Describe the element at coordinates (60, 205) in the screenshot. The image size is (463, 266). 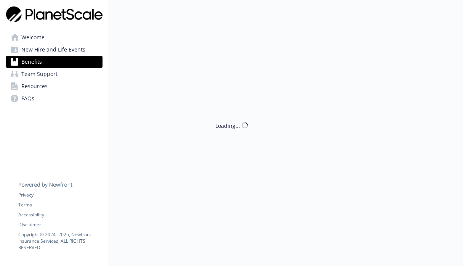
I see `a: Terms` at that location.